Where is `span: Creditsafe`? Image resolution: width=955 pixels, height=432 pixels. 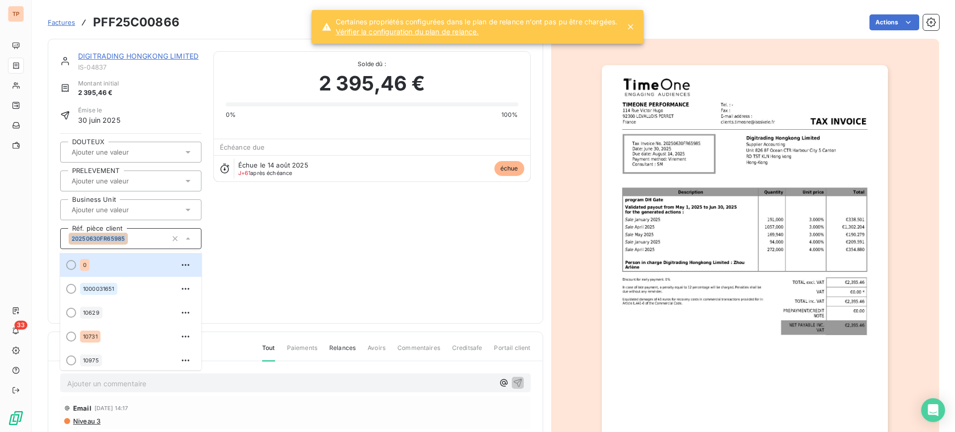
span: Creditsafe is located at coordinates (467, 352).